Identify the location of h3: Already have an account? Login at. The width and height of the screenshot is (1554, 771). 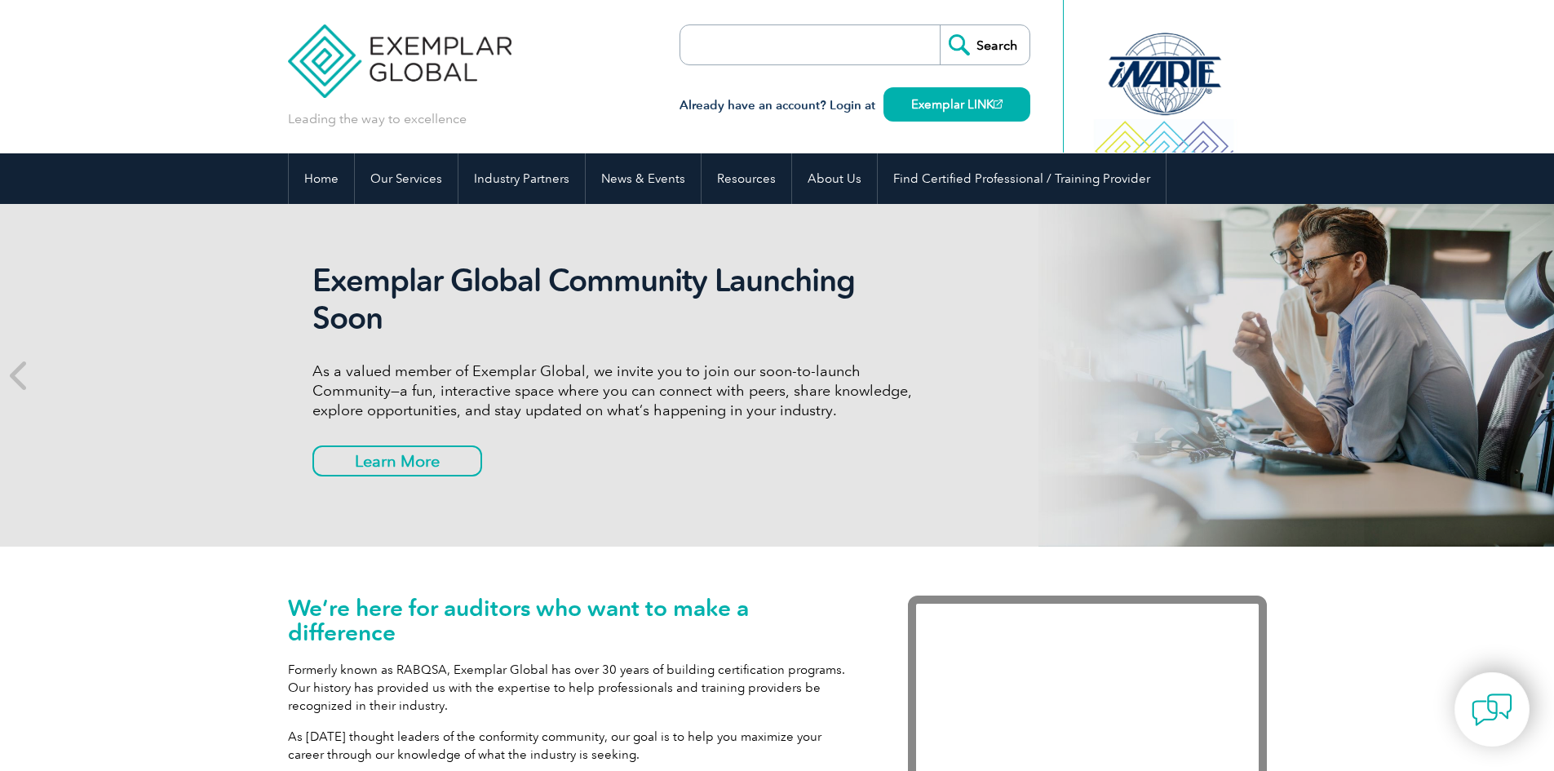
(855, 105).